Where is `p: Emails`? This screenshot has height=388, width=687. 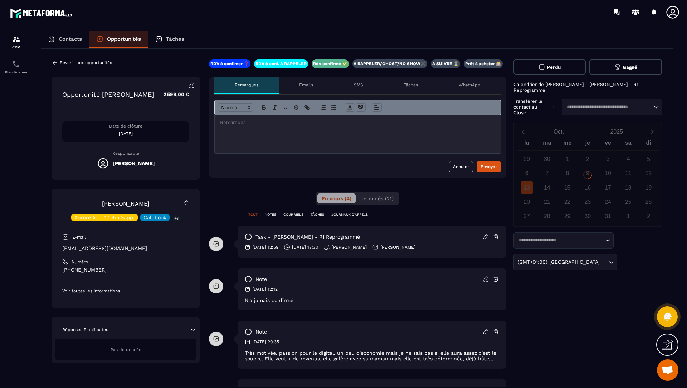 p: Emails is located at coordinates (306, 85).